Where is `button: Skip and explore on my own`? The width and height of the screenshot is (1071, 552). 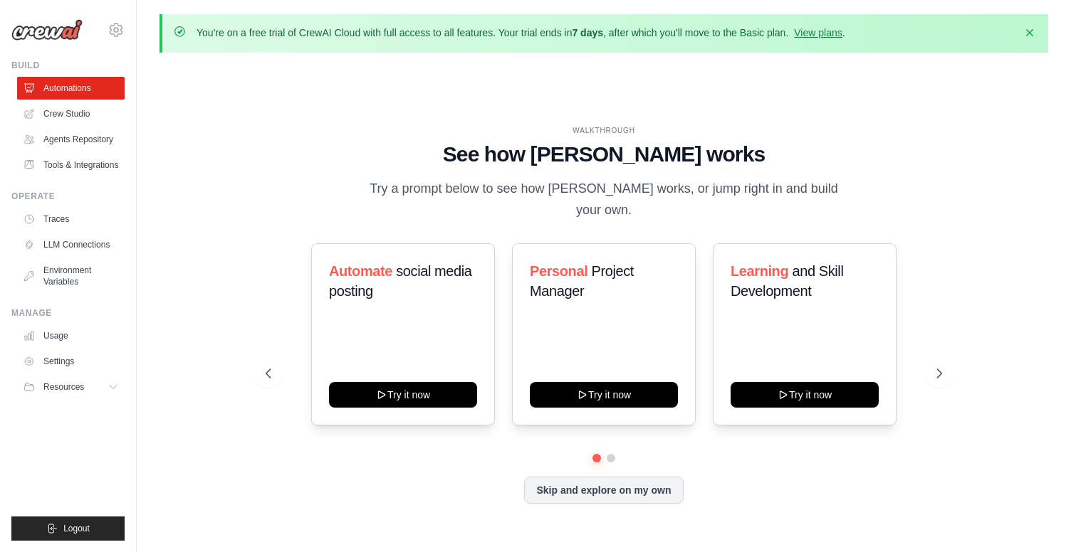 button: Skip and explore on my own is located at coordinates (603, 490).